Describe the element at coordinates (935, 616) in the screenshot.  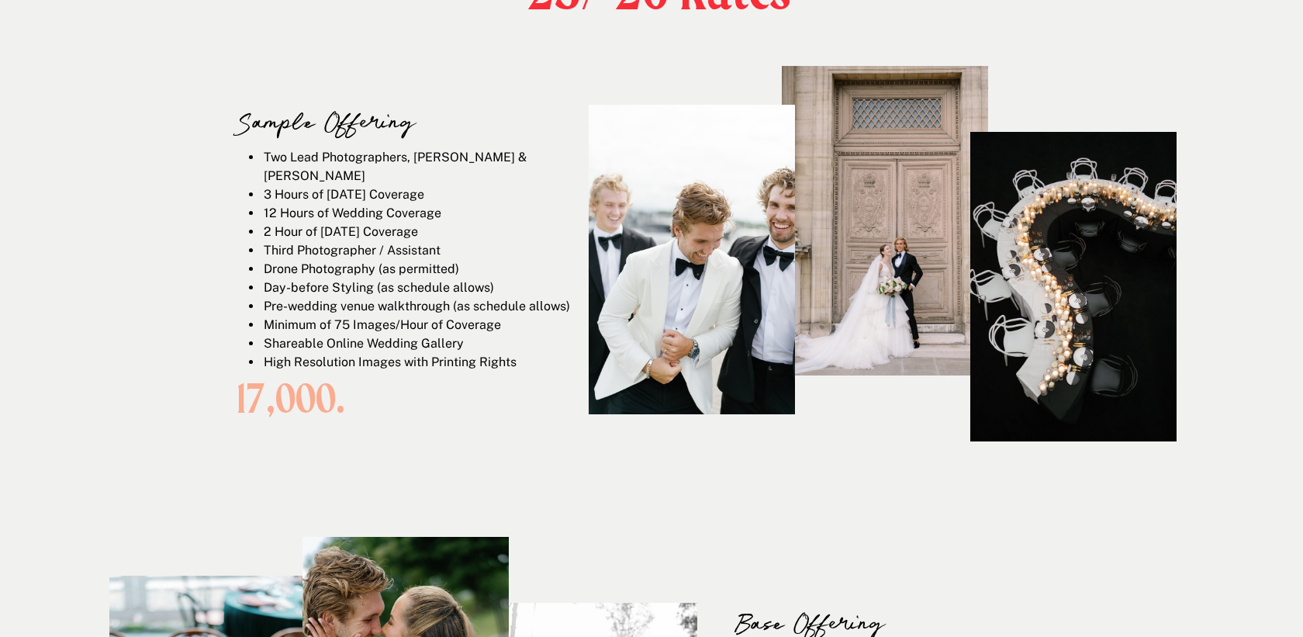
I see `p: Base Offering` at that location.